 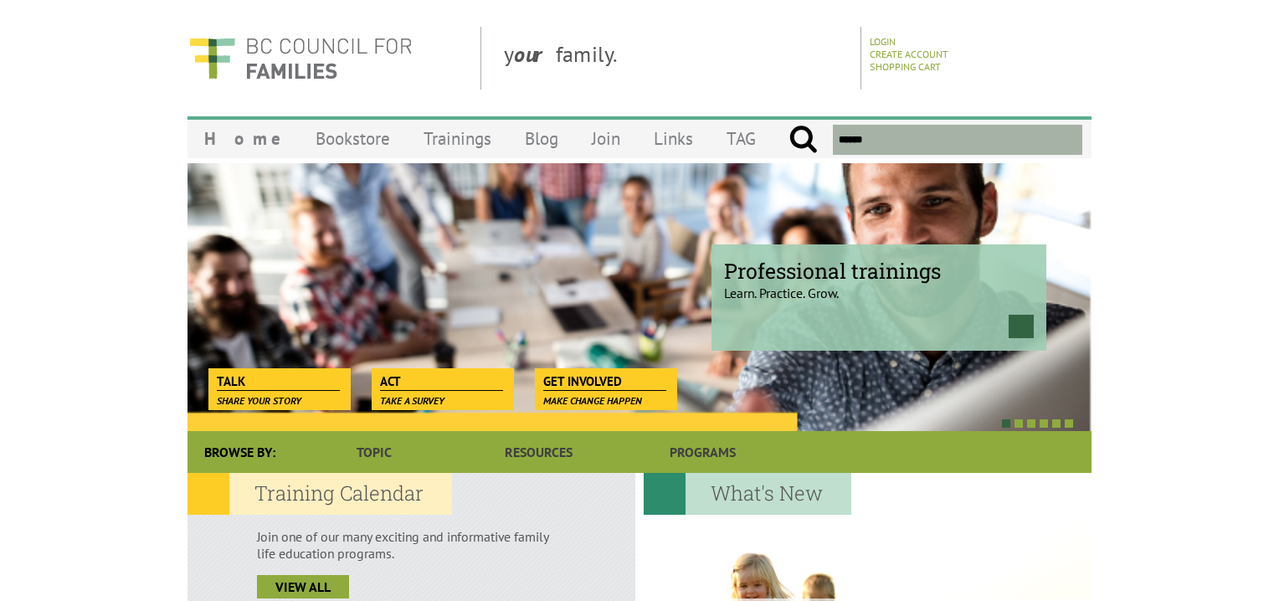 I want to click on input: Submit, so click(x=802, y=140).